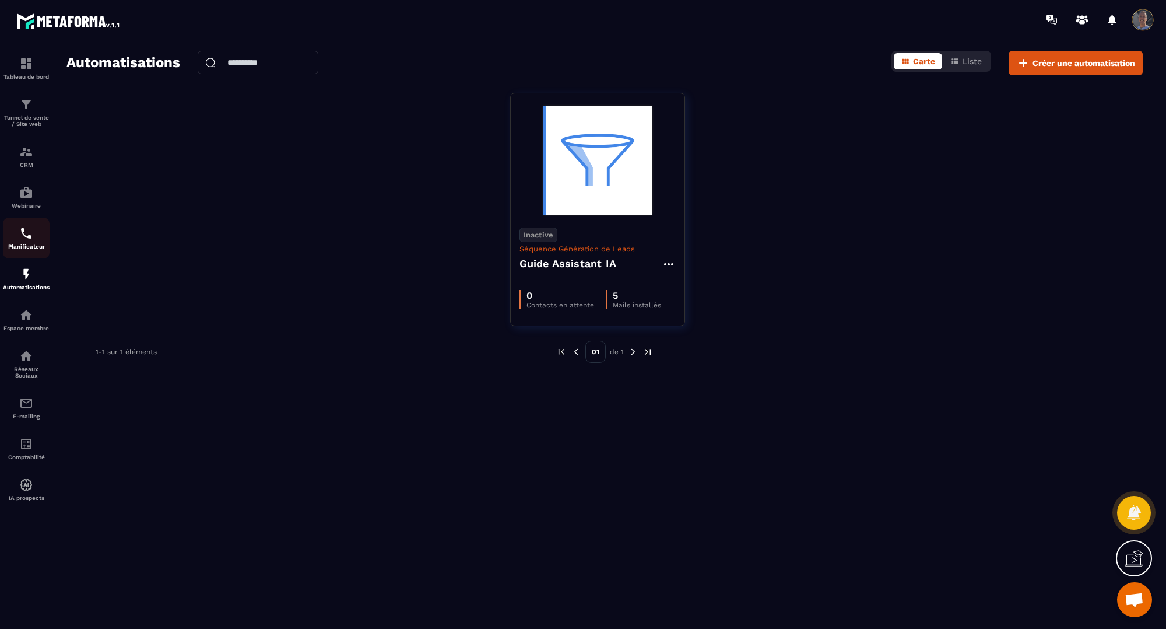 Image resolution: width=1166 pixels, height=629 pixels. What do you see at coordinates (26, 328) in the screenshot?
I see `p: Espace membre` at bounding box center [26, 328].